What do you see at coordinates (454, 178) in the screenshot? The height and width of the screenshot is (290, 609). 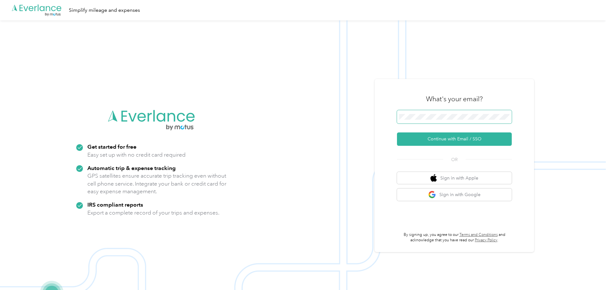 I see `button: apple logoSign in with Apple` at bounding box center [454, 178].